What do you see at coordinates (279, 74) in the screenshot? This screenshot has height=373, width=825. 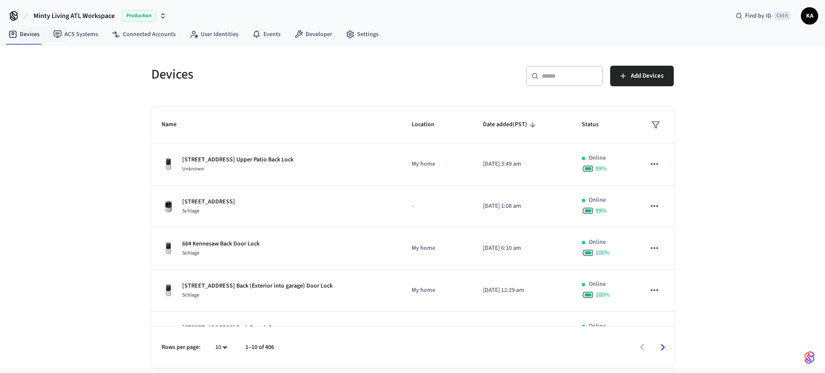 I see `h5: Devices` at bounding box center [279, 74].